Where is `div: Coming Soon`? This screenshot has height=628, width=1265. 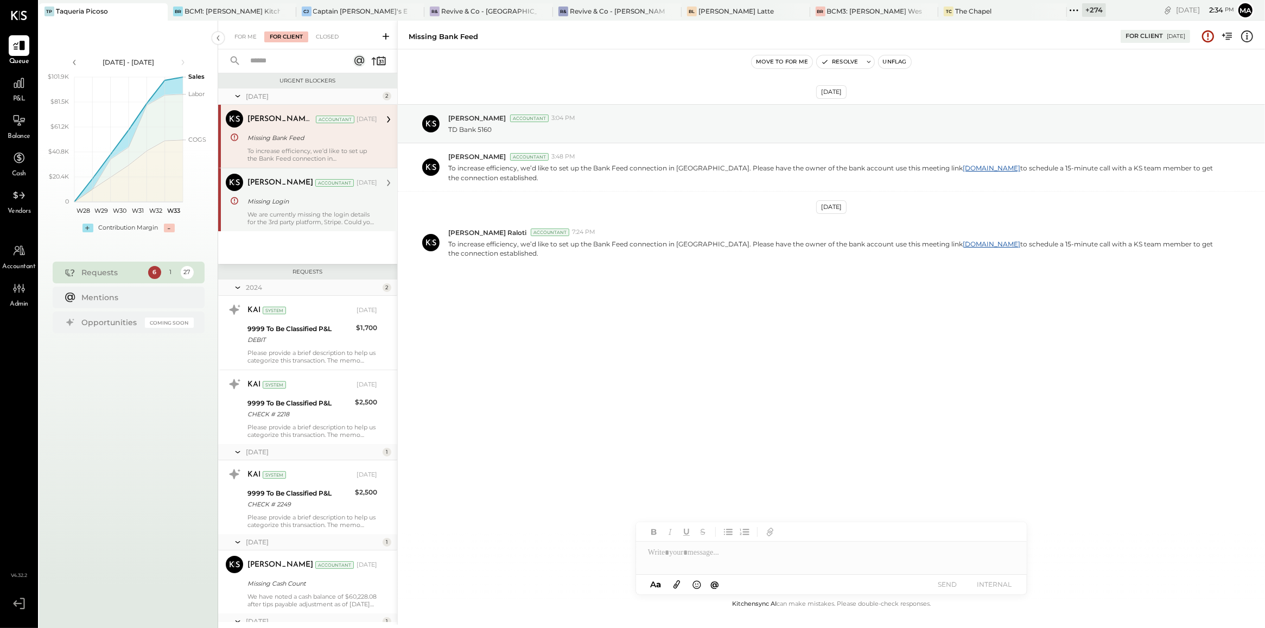 div: Coming Soon is located at coordinates (169, 322).